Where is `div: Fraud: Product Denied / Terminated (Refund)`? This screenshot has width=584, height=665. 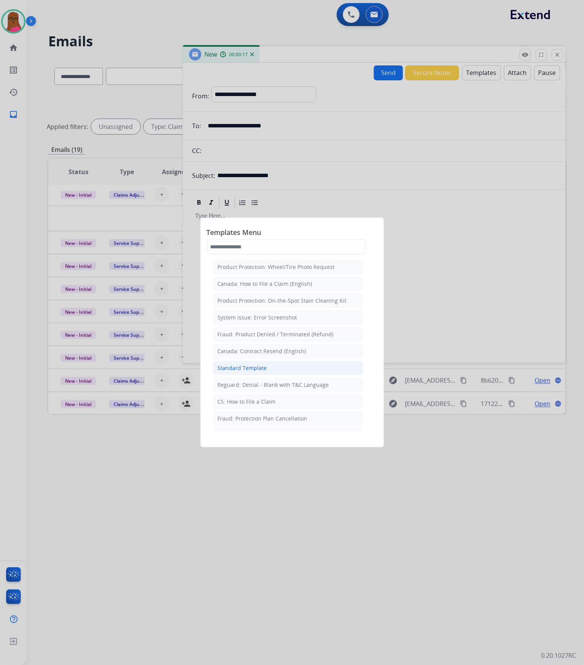 div: Fraud: Product Denied / Terminated (Refund) is located at coordinates (276, 335).